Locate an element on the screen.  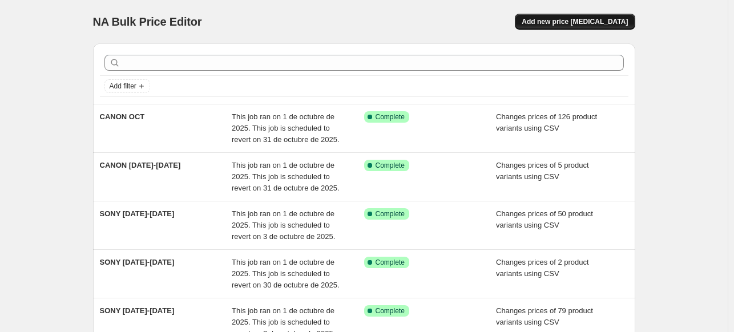
span: Changes prices of 126 product variants using CSV is located at coordinates (546, 122).